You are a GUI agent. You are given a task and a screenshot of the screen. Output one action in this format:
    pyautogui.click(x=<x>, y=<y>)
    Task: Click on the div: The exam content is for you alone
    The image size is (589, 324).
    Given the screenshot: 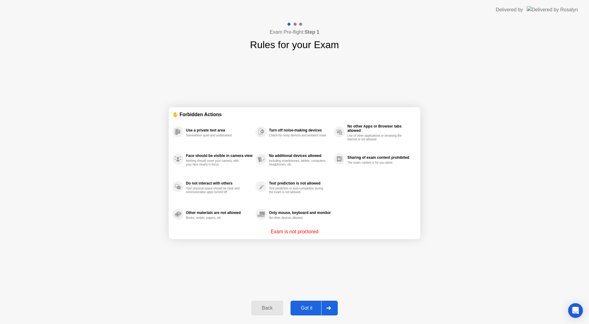 What is the action you would take?
    pyautogui.click(x=376, y=163)
    